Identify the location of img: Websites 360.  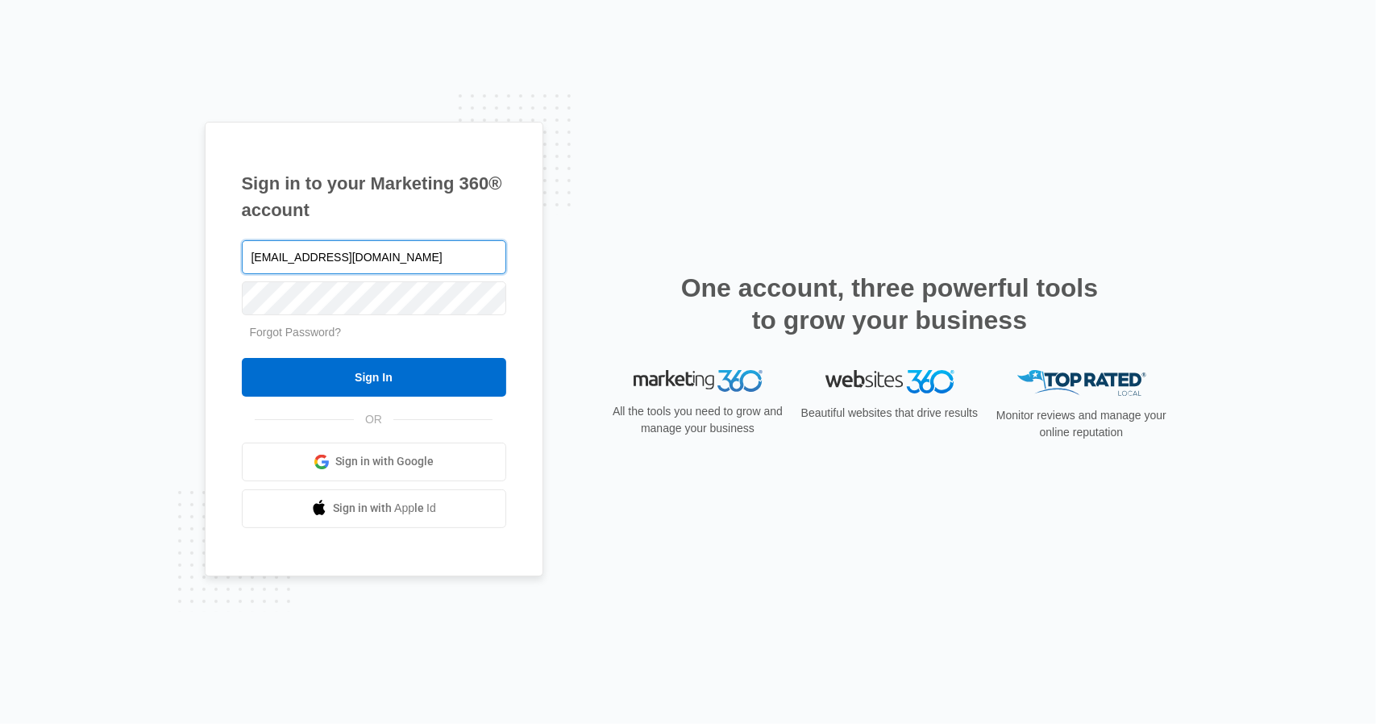
(890, 381).